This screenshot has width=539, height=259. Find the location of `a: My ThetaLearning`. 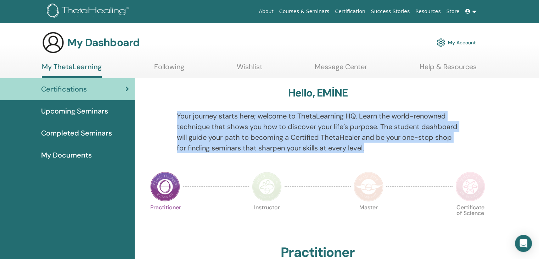

a: My ThetaLearning is located at coordinates (72, 70).